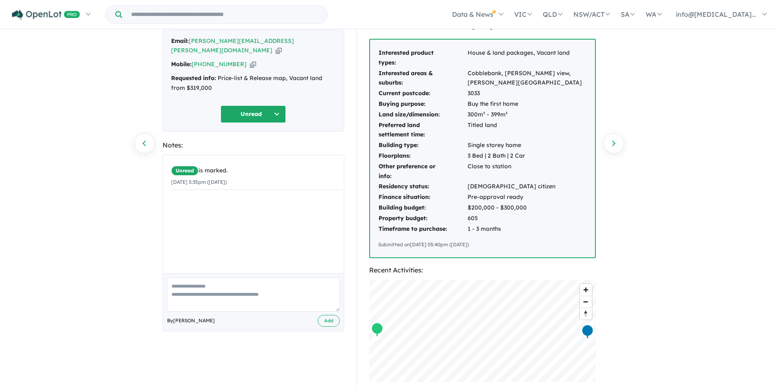 This screenshot has height=386, width=778. What do you see at coordinates (46, 15) in the screenshot?
I see `img: Openlot PRO Logo White` at bounding box center [46, 15].